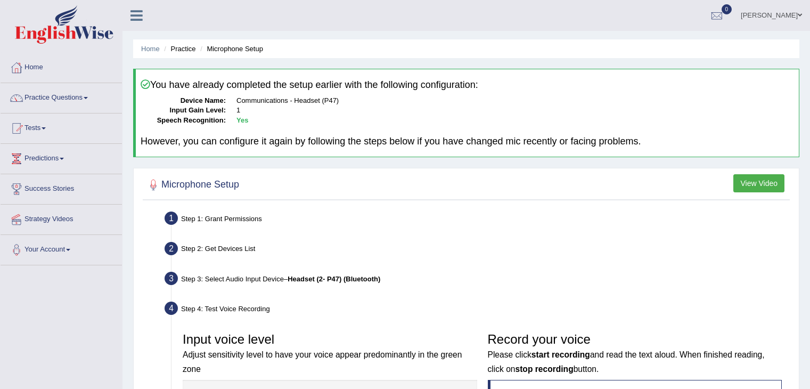 Image resolution: width=810 pixels, height=389 pixels. Describe the element at coordinates (179, 48) in the screenshot. I see `li: Practice` at that location.